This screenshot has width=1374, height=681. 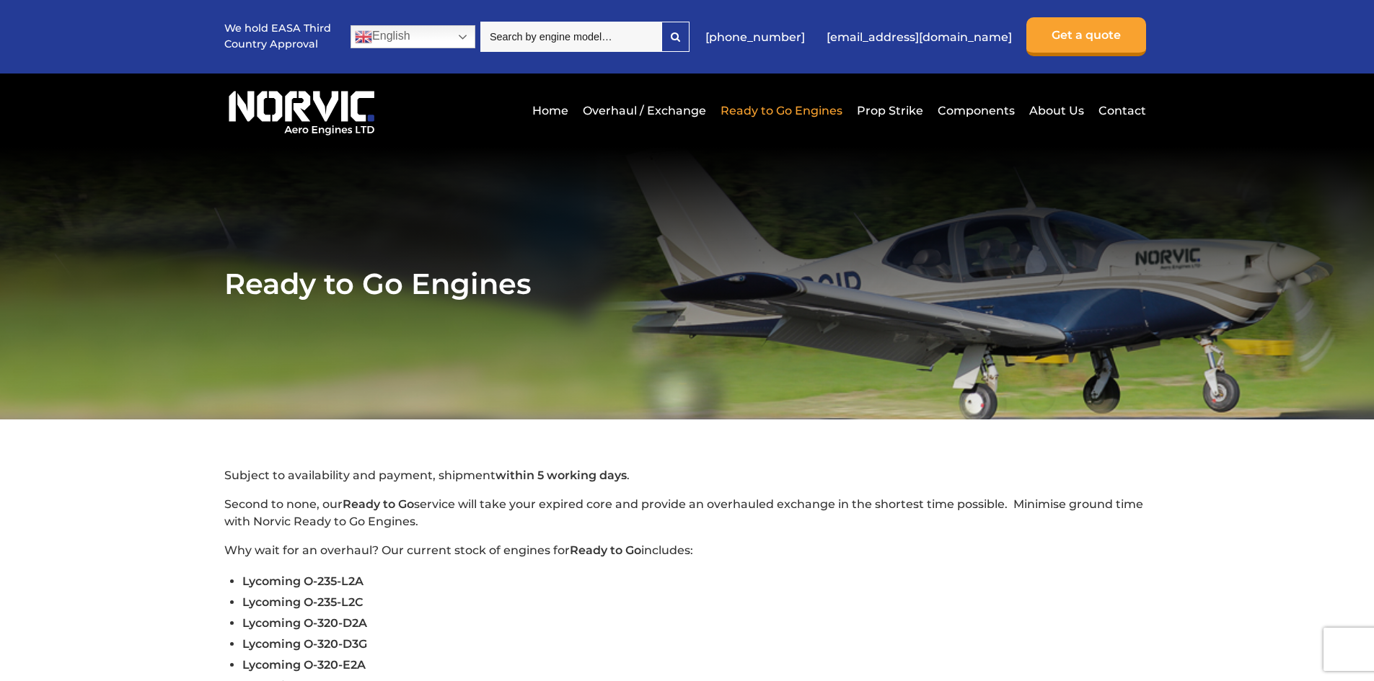 What do you see at coordinates (301, 110) in the screenshot?
I see `img: Norvic Aero Engines logo` at bounding box center [301, 110].